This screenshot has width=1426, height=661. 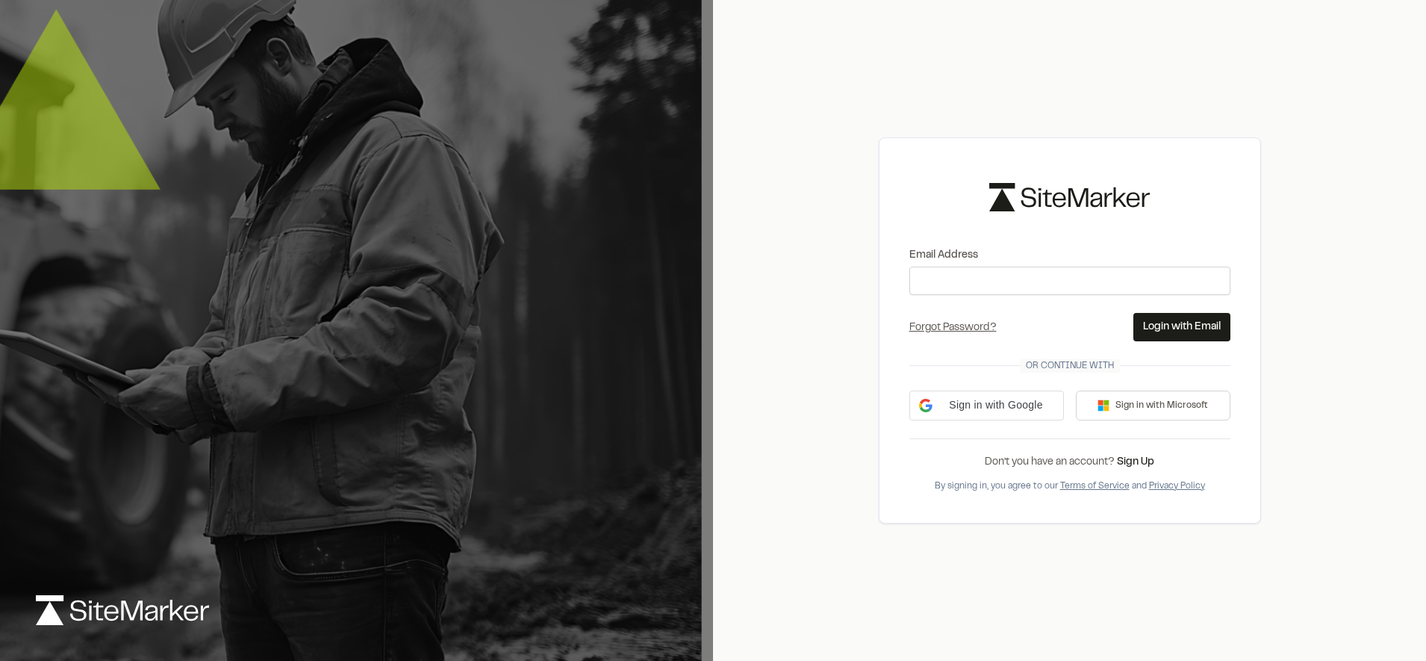 I want to click on div: Don’t you have an account?, so click(x=1070, y=462).